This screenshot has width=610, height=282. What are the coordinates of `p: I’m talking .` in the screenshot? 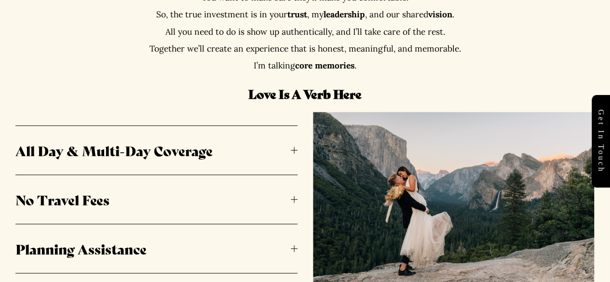 It's located at (305, 65).